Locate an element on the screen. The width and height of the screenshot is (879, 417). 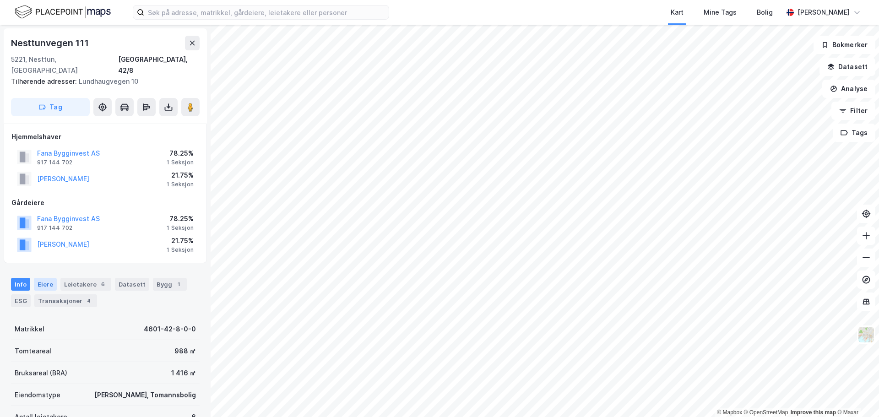
div: Nesttunvegen 111 is located at coordinates (51, 43).